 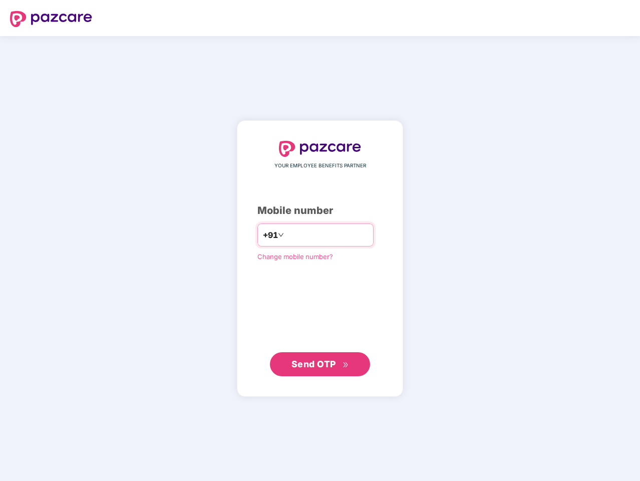 I want to click on span: down, so click(x=281, y=235).